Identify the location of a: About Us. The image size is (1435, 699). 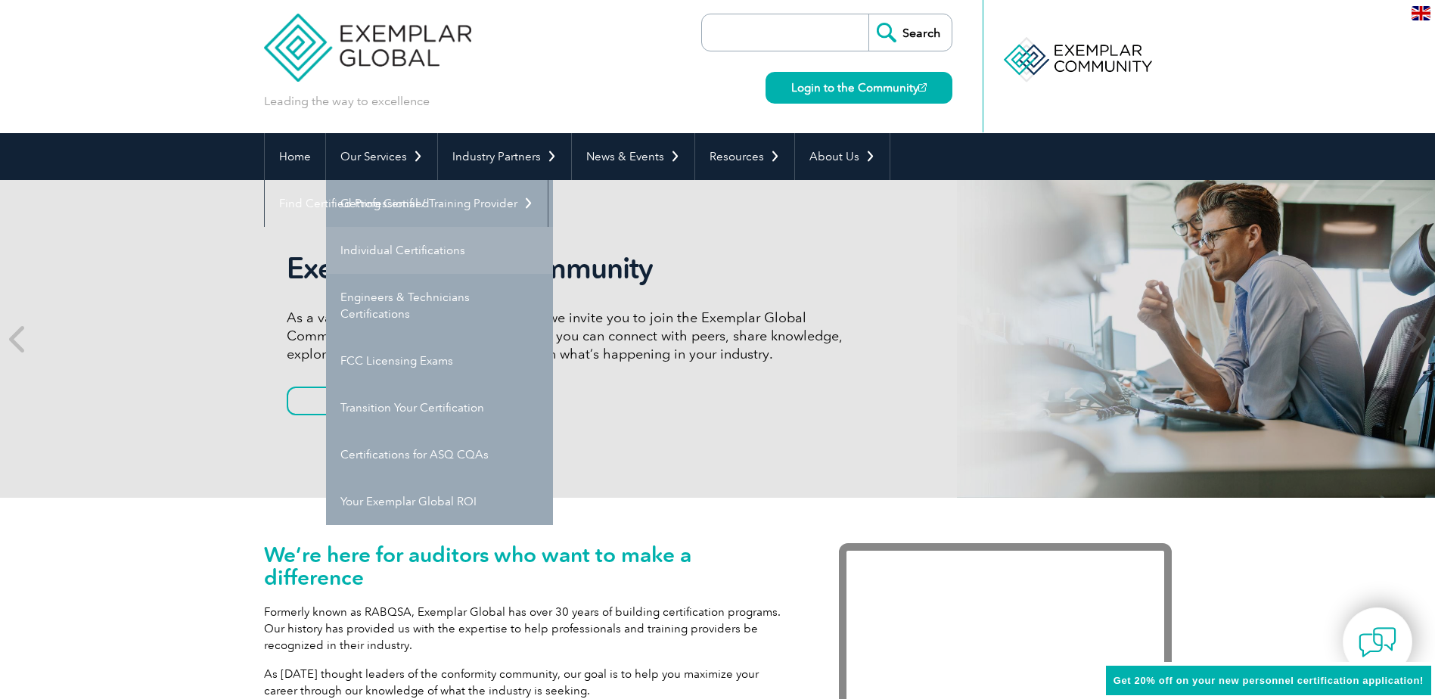
(842, 157).